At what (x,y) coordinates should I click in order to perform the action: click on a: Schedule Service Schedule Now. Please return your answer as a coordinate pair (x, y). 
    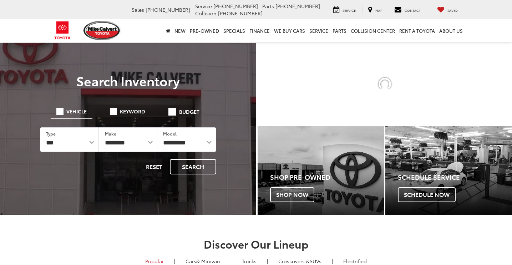
    Looking at the image, I should click on (449, 171).